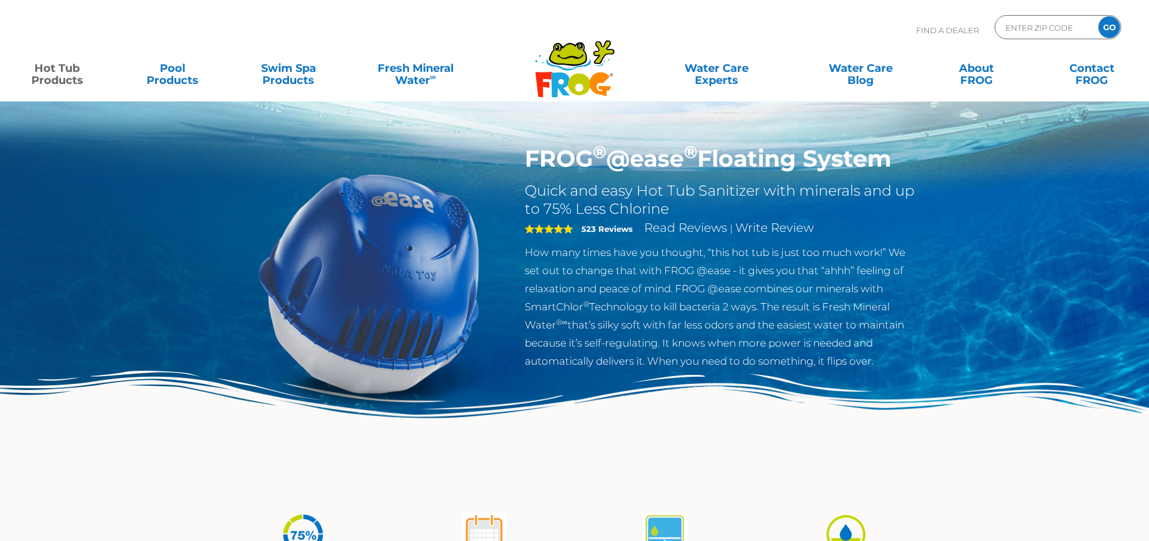 This screenshot has width=1149, height=541. What do you see at coordinates (57, 68) in the screenshot?
I see `a: Hot TubProducts` at bounding box center [57, 68].